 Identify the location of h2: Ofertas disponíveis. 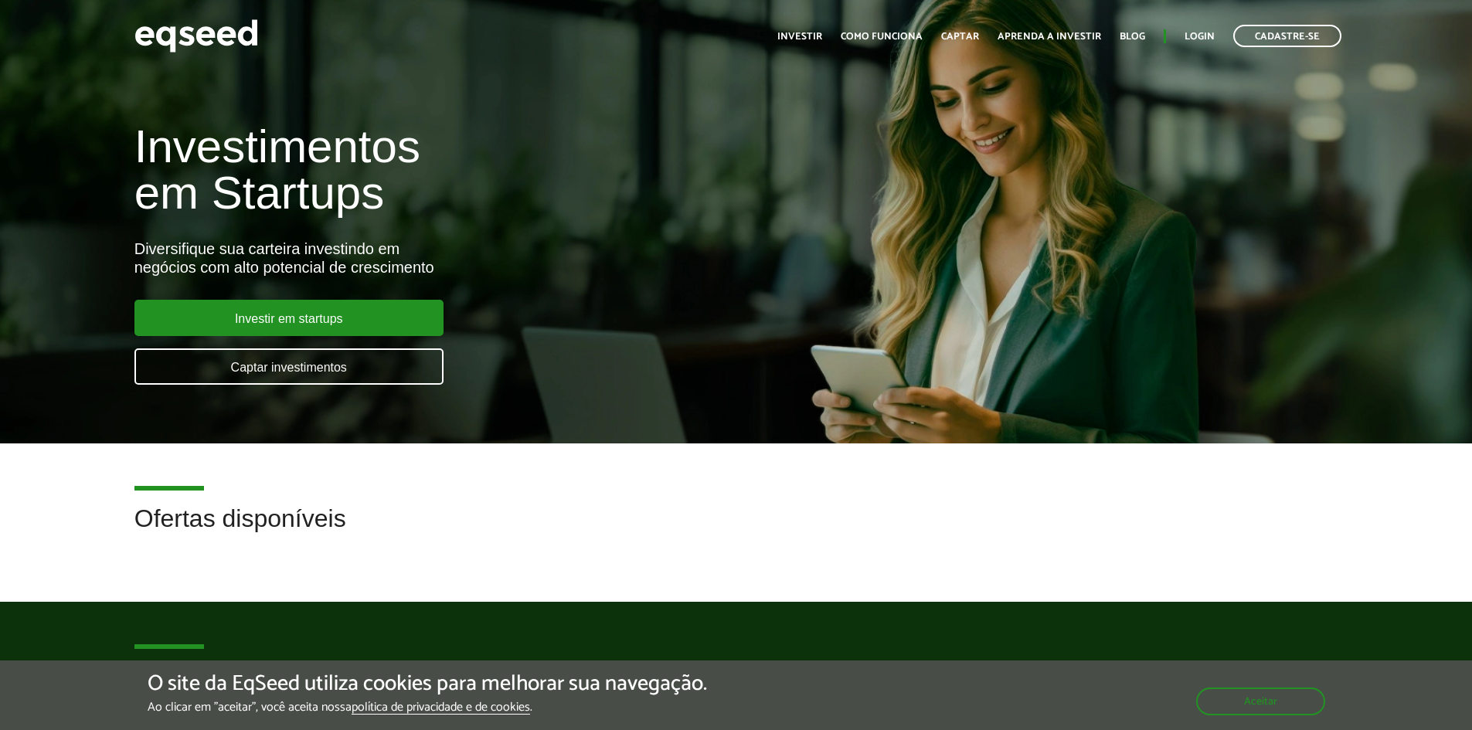
(736, 530).